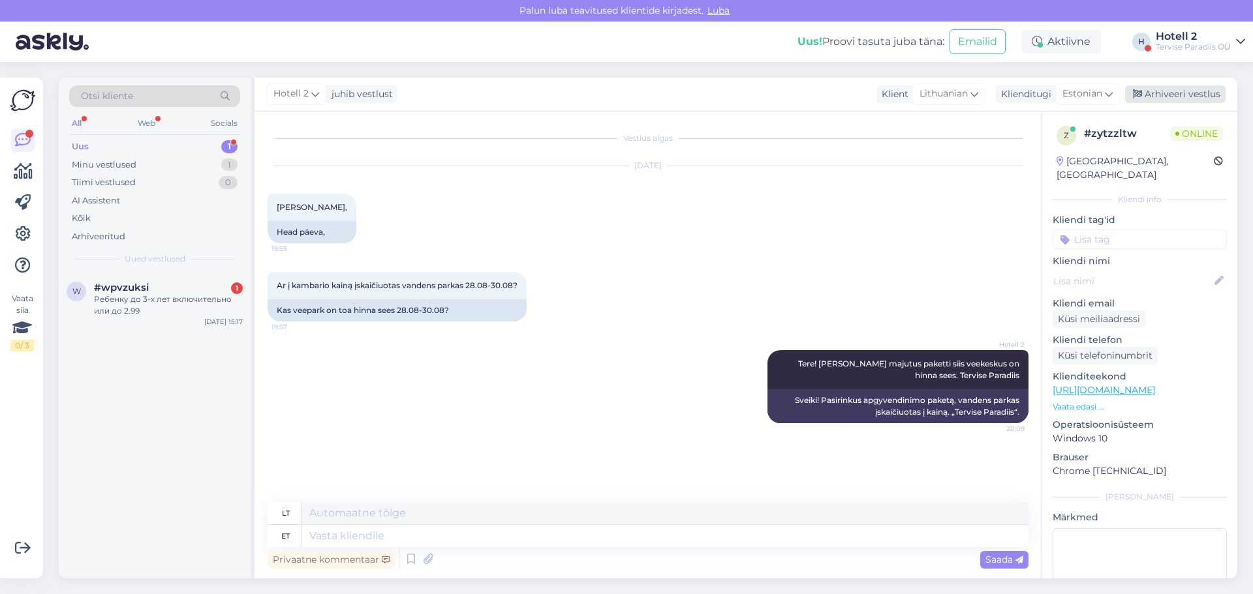  Describe the element at coordinates (23, 100) in the screenshot. I see `img: Askly Logo` at that location.